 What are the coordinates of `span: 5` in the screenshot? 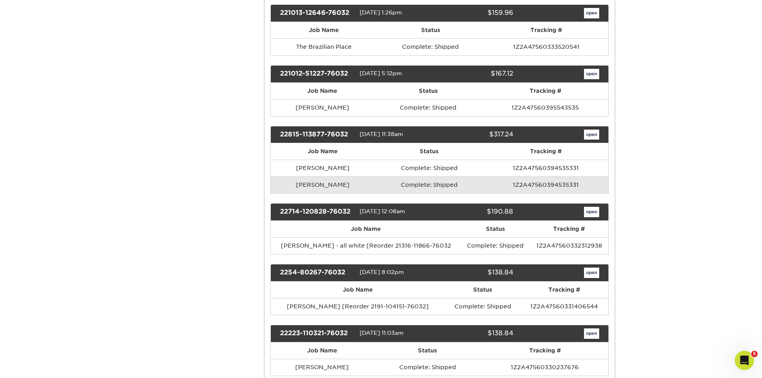 It's located at (754, 354).